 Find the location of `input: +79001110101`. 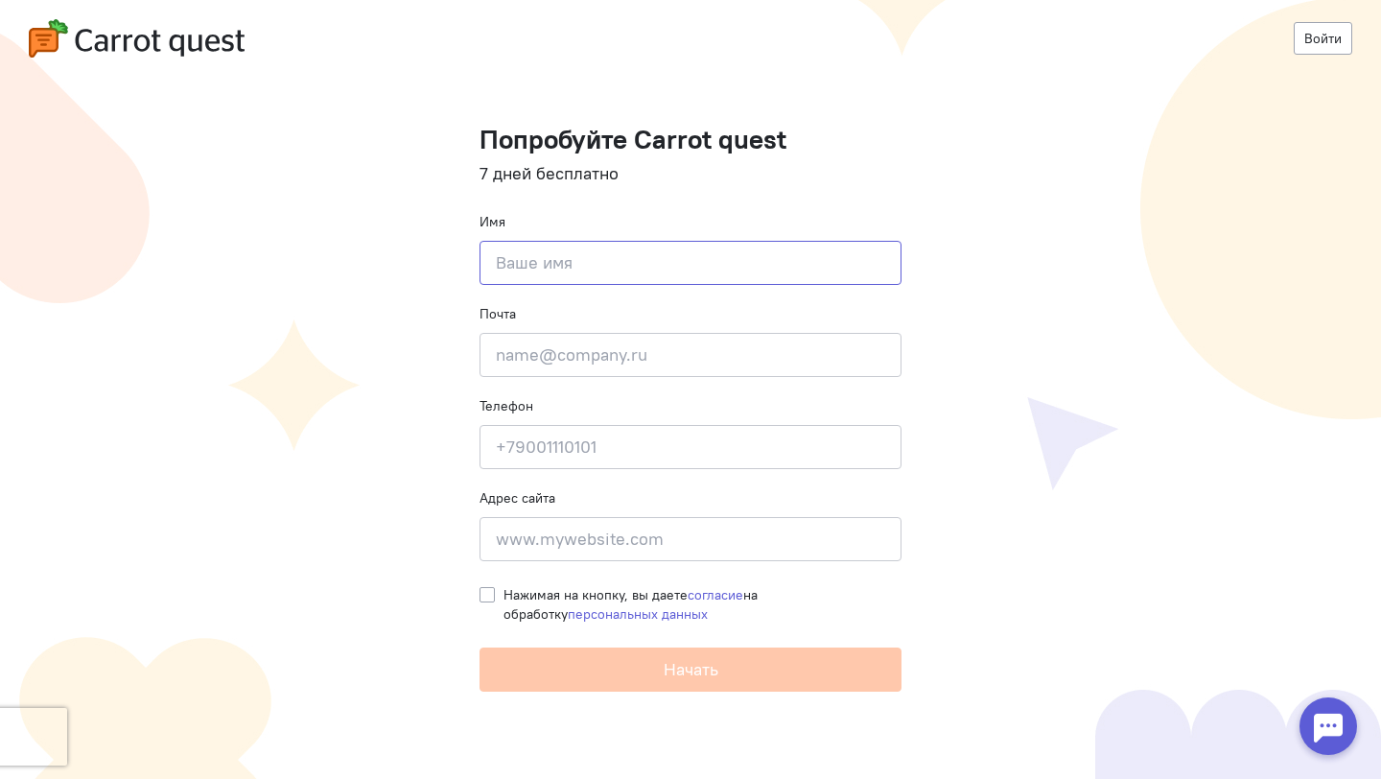

input: +79001110101 is located at coordinates (691, 447).